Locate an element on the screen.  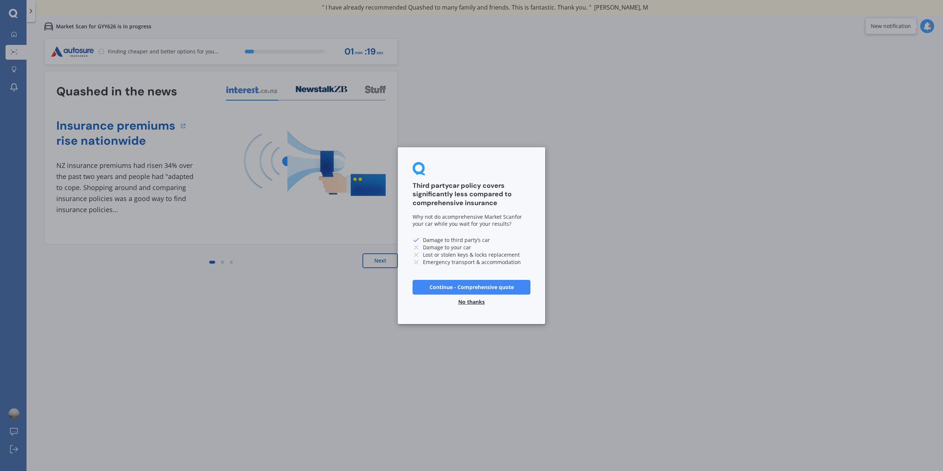
h3: Third party car policy covers significantly less compared to comprehensive insurance is located at coordinates (471, 194).